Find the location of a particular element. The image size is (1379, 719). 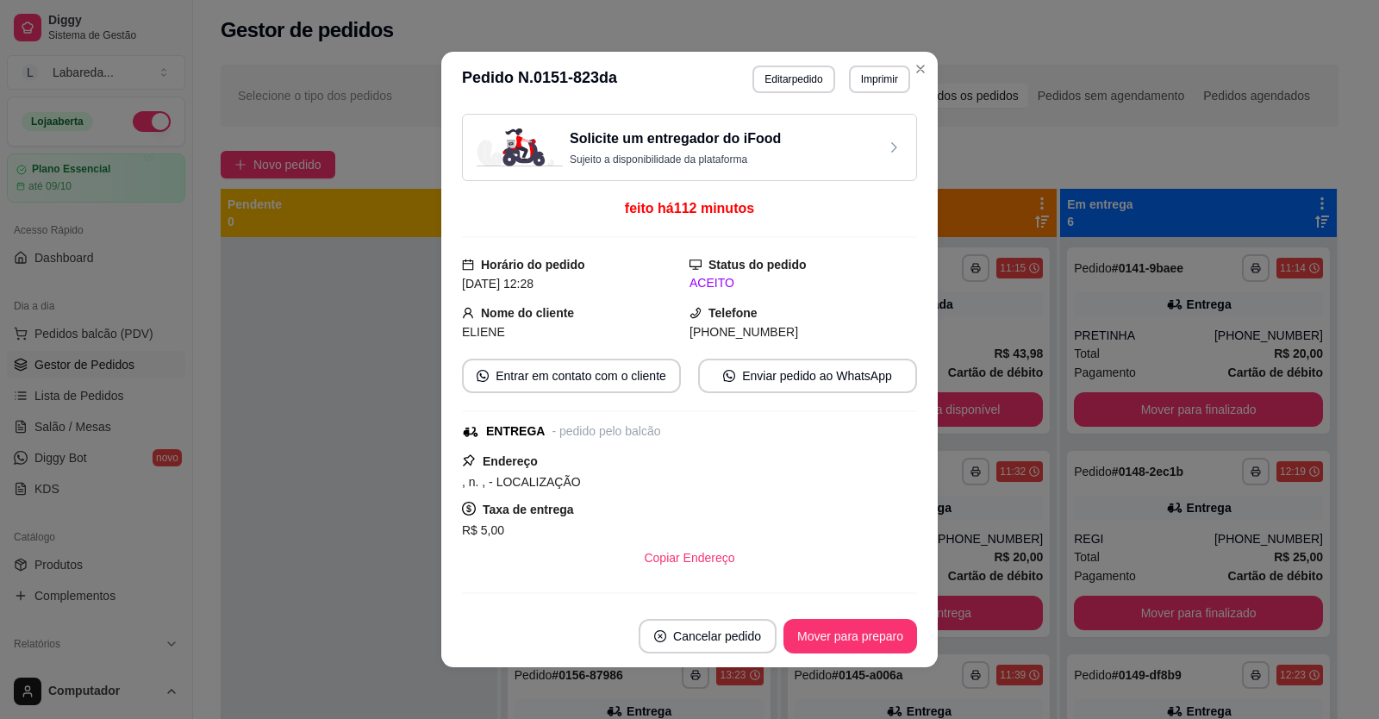

strong: Telefone is located at coordinates (733, 313).